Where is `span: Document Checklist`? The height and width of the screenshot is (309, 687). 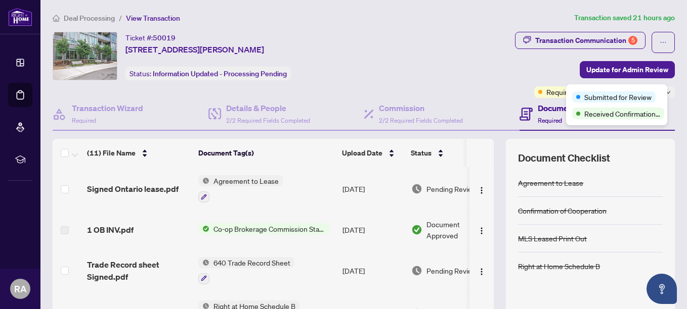 span: Document Checklist is located at coordinates (564, 158).